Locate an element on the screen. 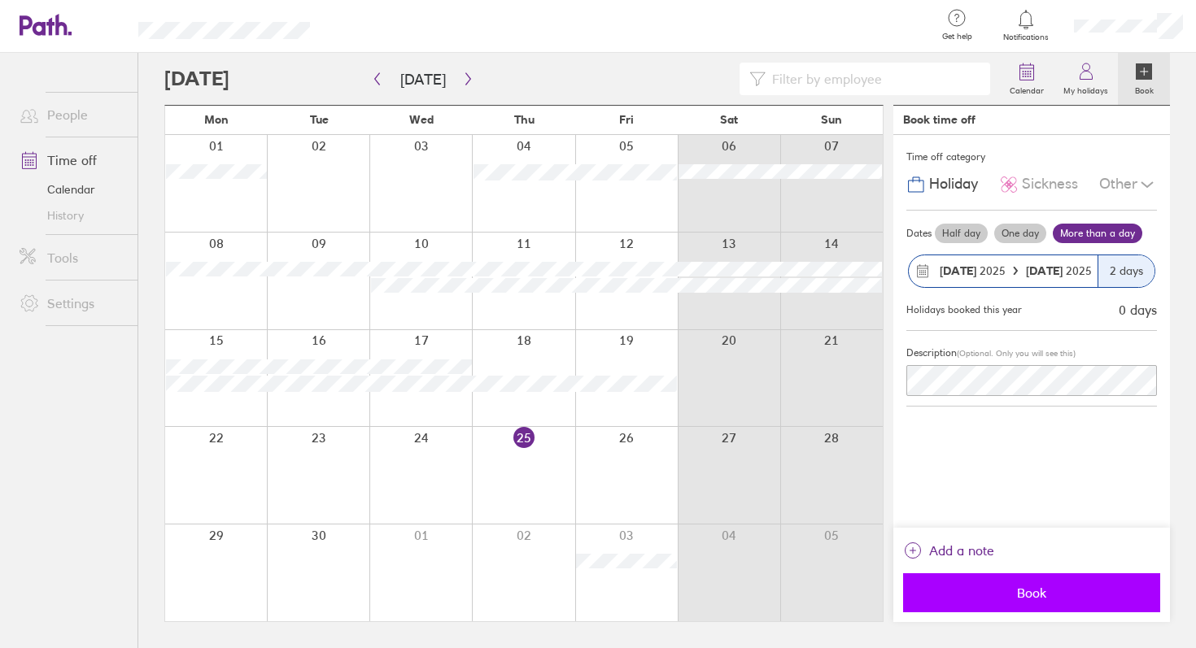  span: Mon is located at coordinates (216, 120).